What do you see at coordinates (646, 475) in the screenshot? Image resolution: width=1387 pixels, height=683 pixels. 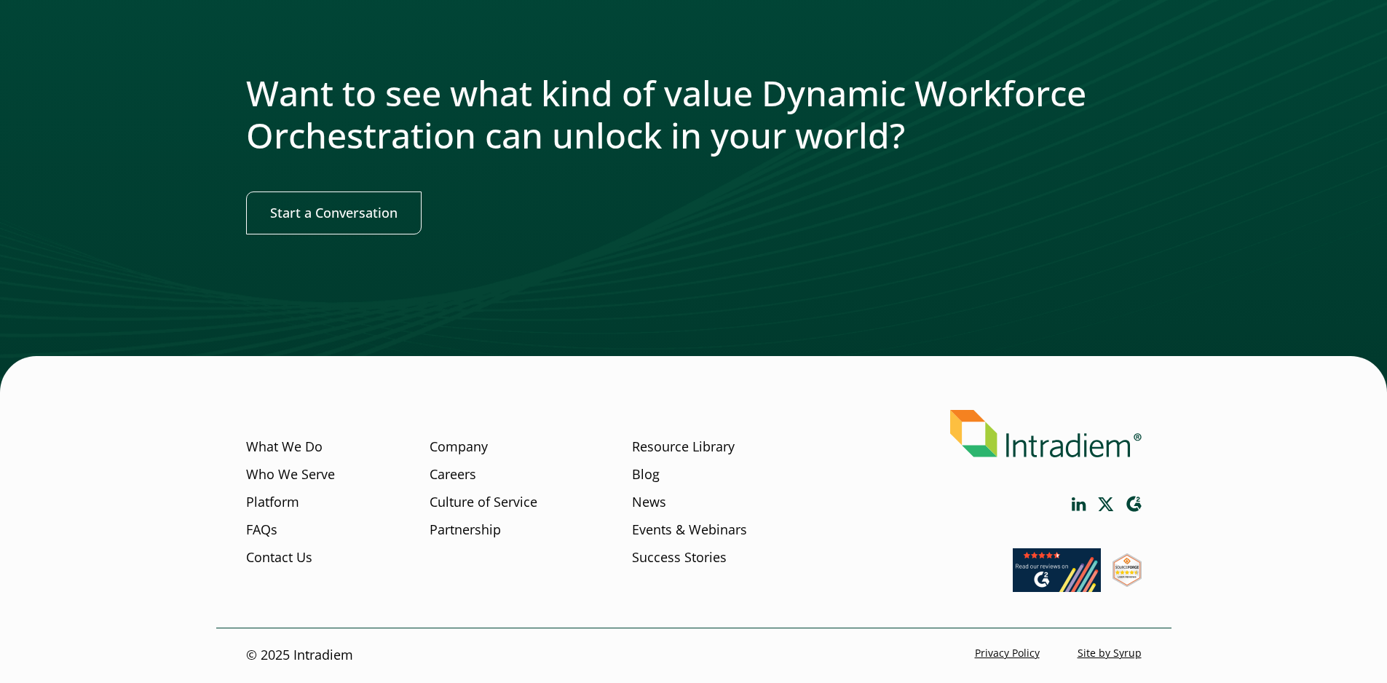 I see `a: Blog` at bounding box center [646, 475].